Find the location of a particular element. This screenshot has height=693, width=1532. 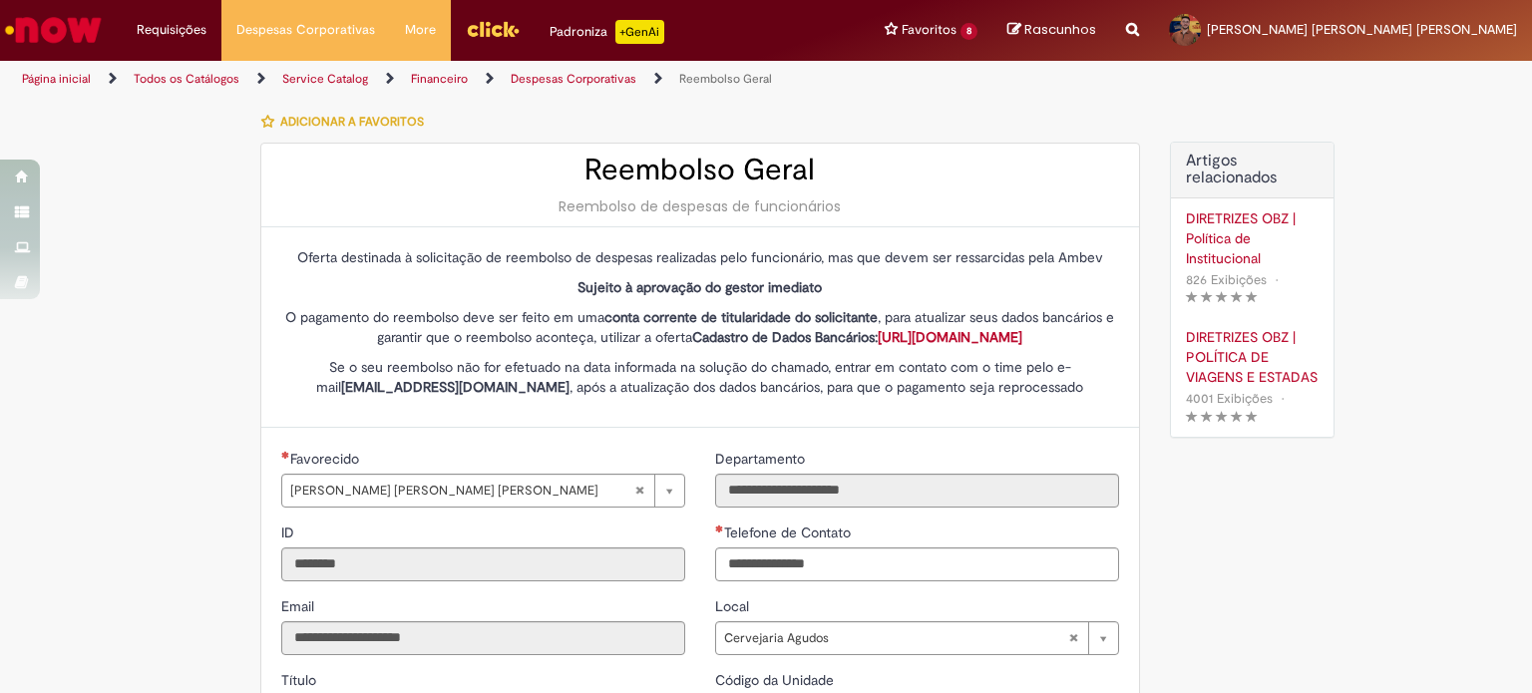

span: 4001 Exibições is located at coordinates (1229, 398).